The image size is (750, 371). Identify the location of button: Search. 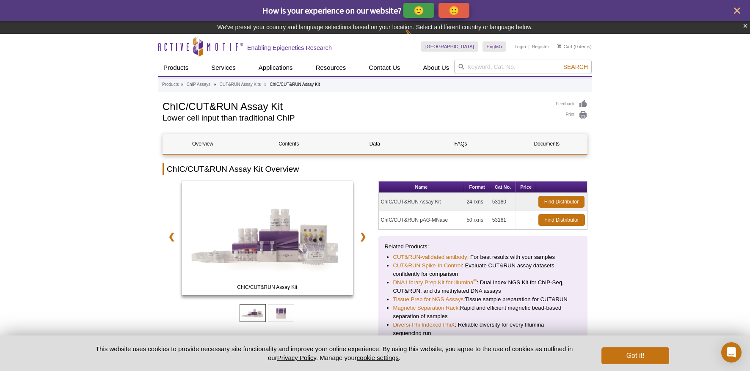
(576, 67).